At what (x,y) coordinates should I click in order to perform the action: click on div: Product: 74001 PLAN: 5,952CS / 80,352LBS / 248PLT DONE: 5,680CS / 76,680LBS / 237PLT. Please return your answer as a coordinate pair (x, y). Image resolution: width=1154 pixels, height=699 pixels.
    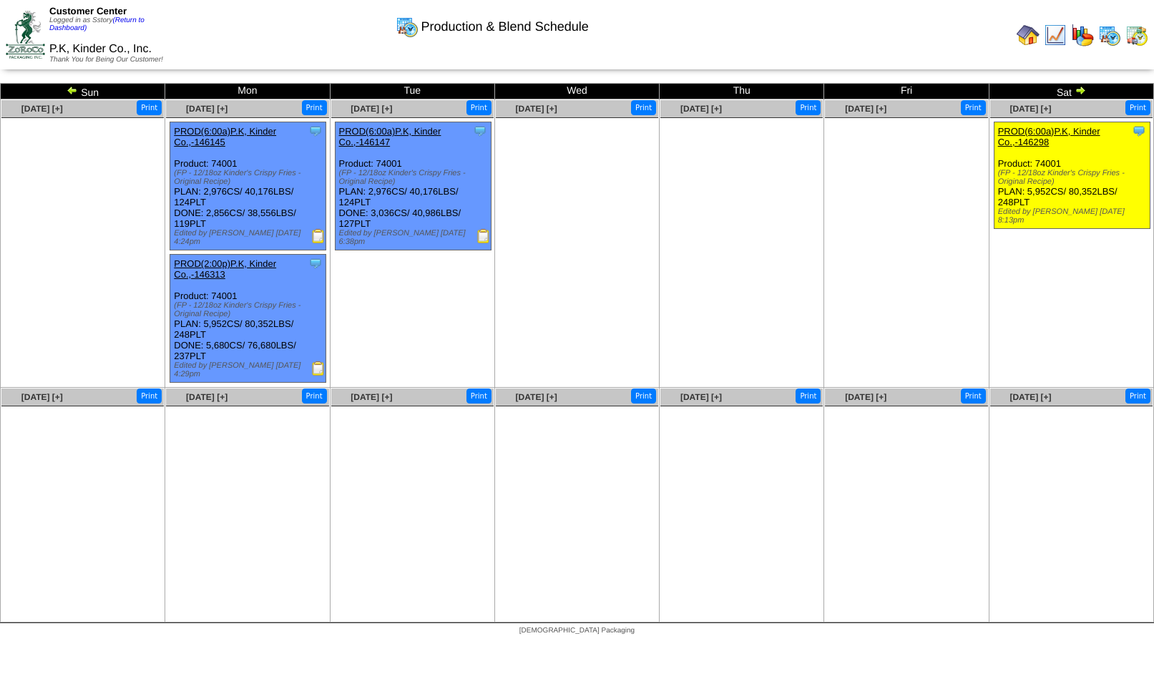
    Looking at the image, I should click on (248, 318).